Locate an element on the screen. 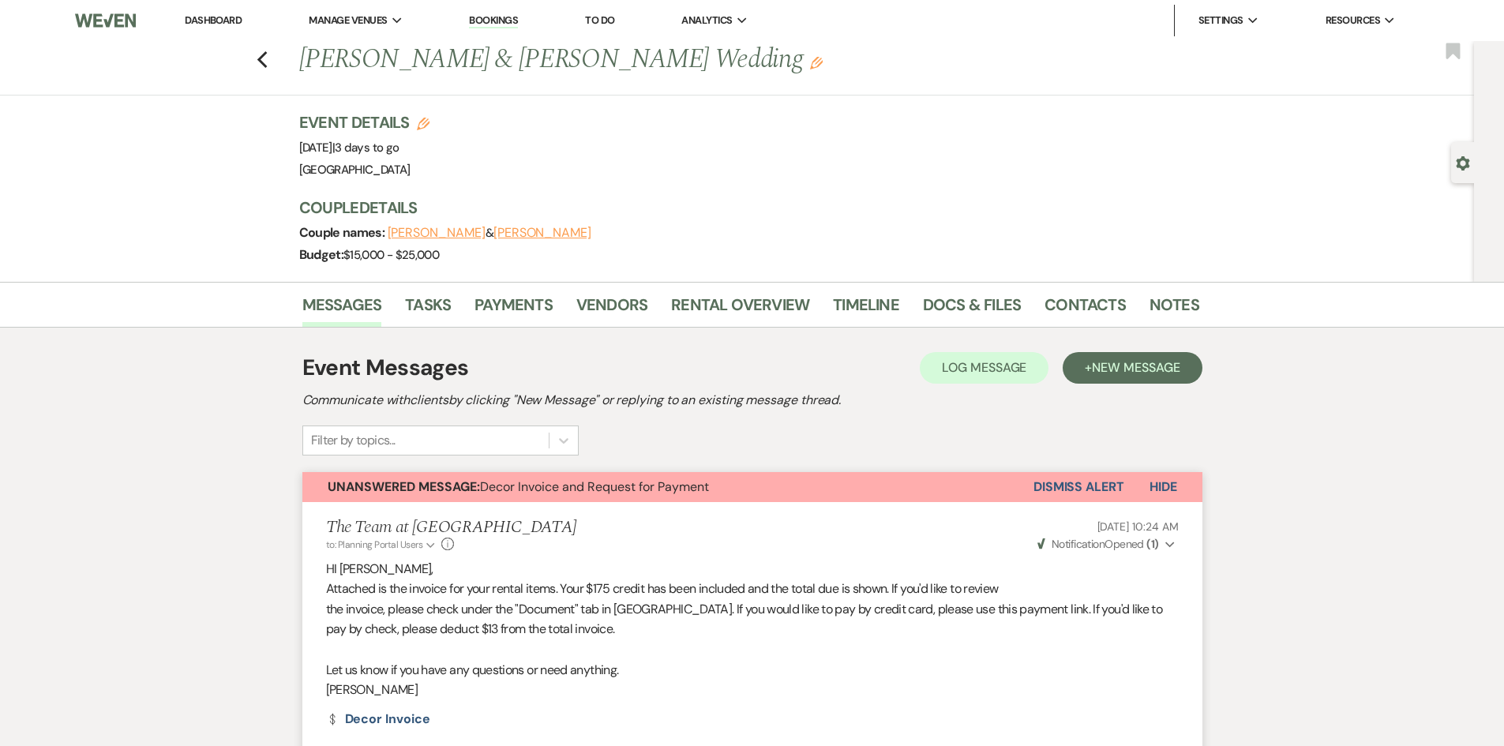  button: Hide is located at coordinates (1163, 487).